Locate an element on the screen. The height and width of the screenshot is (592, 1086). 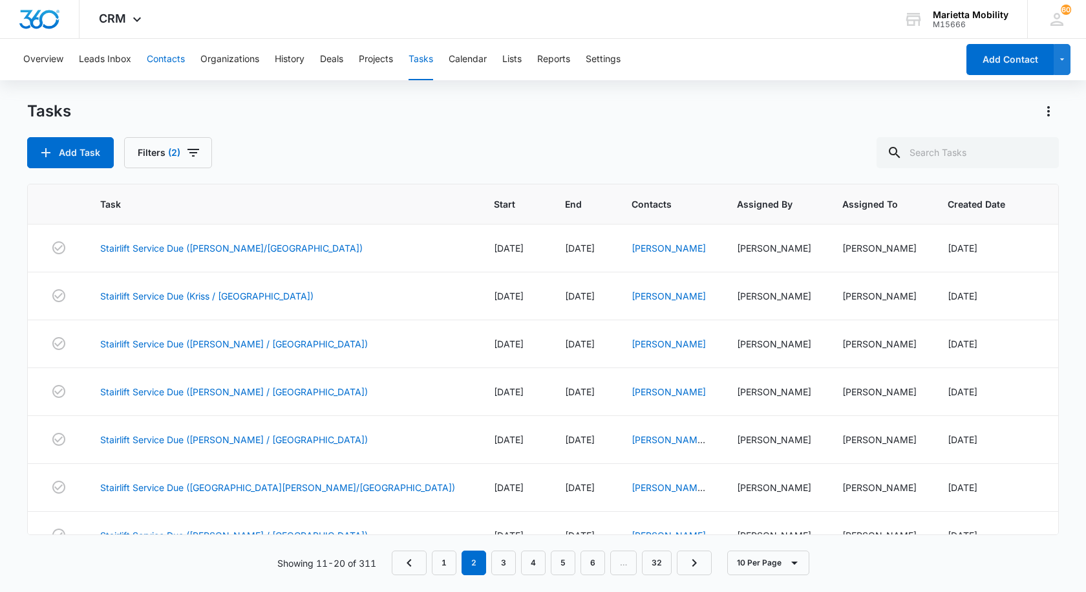
p: Showing 11-20 of 311 is located at coordinates (327, 563).